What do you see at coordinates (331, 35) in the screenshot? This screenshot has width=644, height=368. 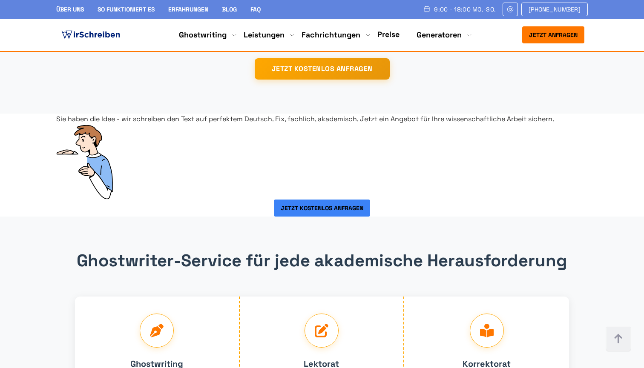 I see `a: Fachrichtungen` at bounding box center [331, 35].